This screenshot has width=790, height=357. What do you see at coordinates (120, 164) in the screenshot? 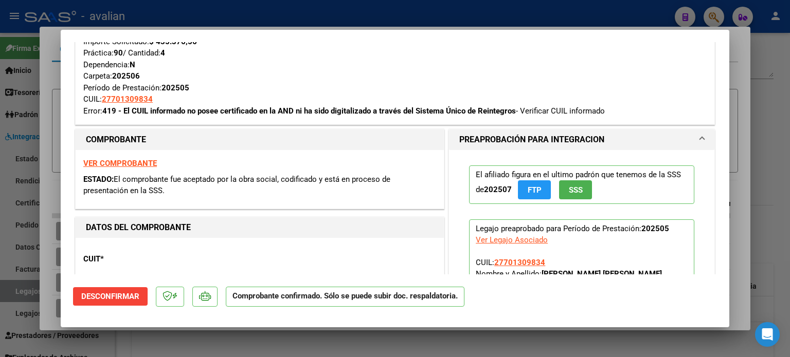
I see `a: VER COMPROBANTE` at bounding box center [120, 164].